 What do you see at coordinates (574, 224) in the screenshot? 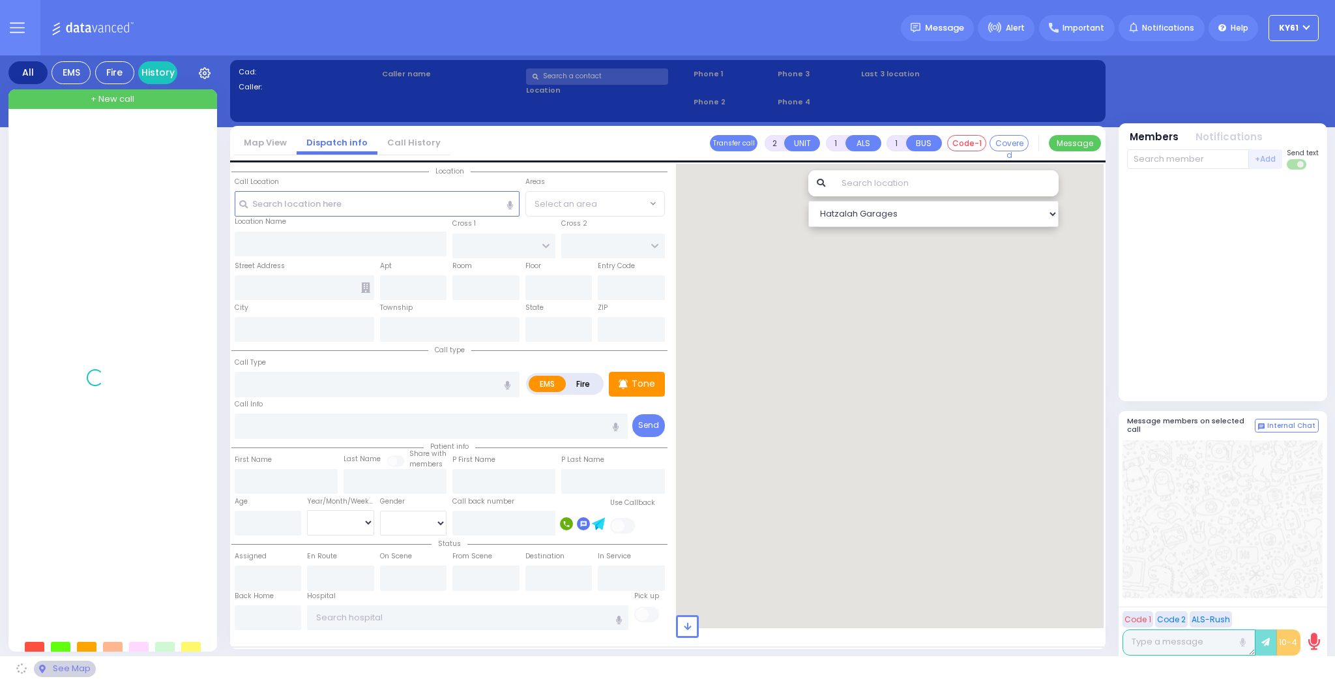
I see `label: Cross 2` at bounding box center [574, 224].